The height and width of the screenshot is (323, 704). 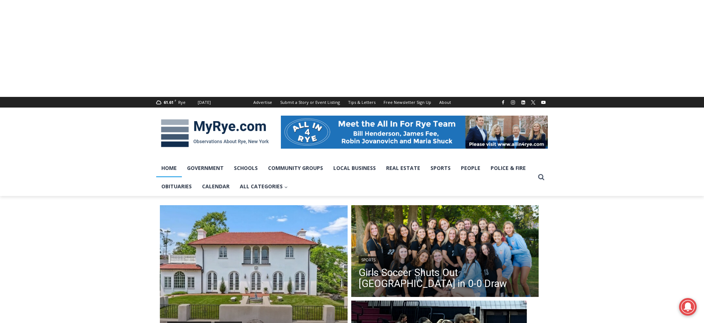 I want to click on a: All Categories, so click(x=264, y=186).